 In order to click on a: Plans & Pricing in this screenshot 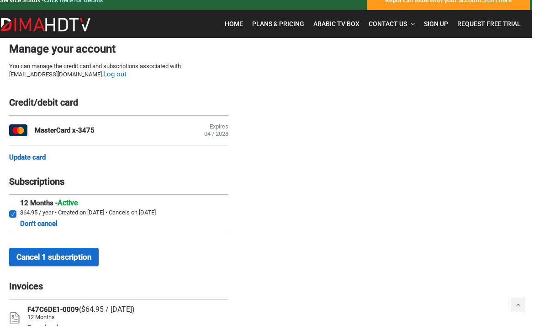, I will do `click(278, 24)`.